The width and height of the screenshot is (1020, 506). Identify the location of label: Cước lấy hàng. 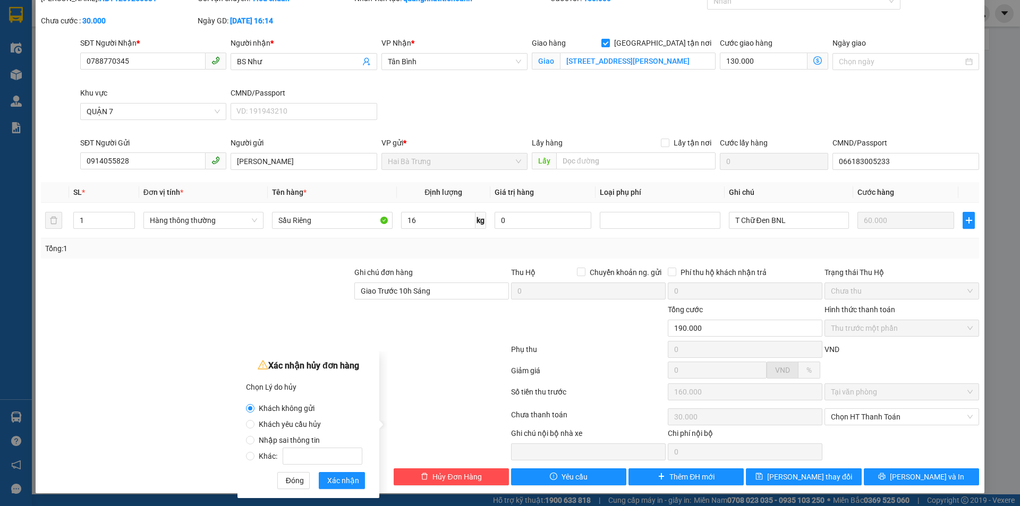
(744, 143).